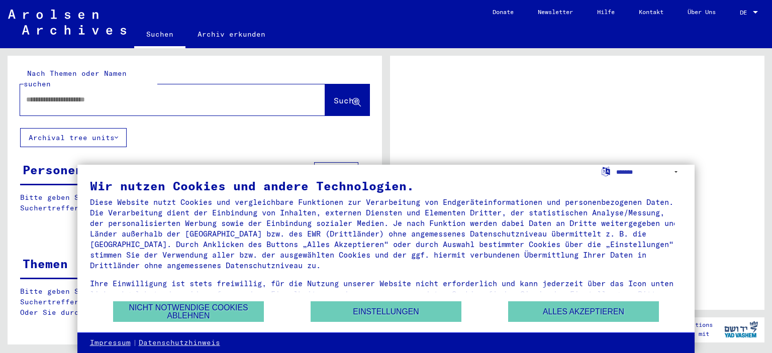 This screenshot has height=353, width=772. Describe the element at coordinates (741, 330) in the screenshot. I see `img: yv_logo.png` at that location.